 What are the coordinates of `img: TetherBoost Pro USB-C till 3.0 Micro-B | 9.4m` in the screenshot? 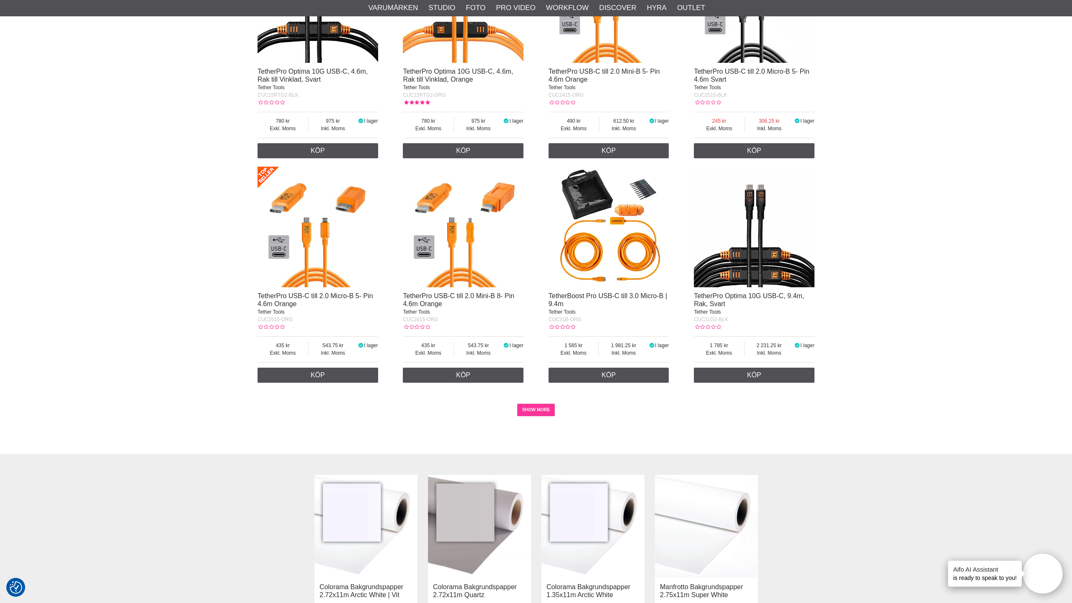 It's located at (609, 227).